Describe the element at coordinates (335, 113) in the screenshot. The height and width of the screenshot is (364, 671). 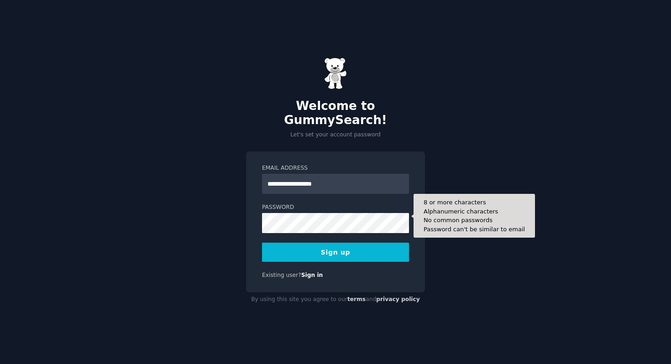
I see `h2: Welcome to GummySearch!` at that location.